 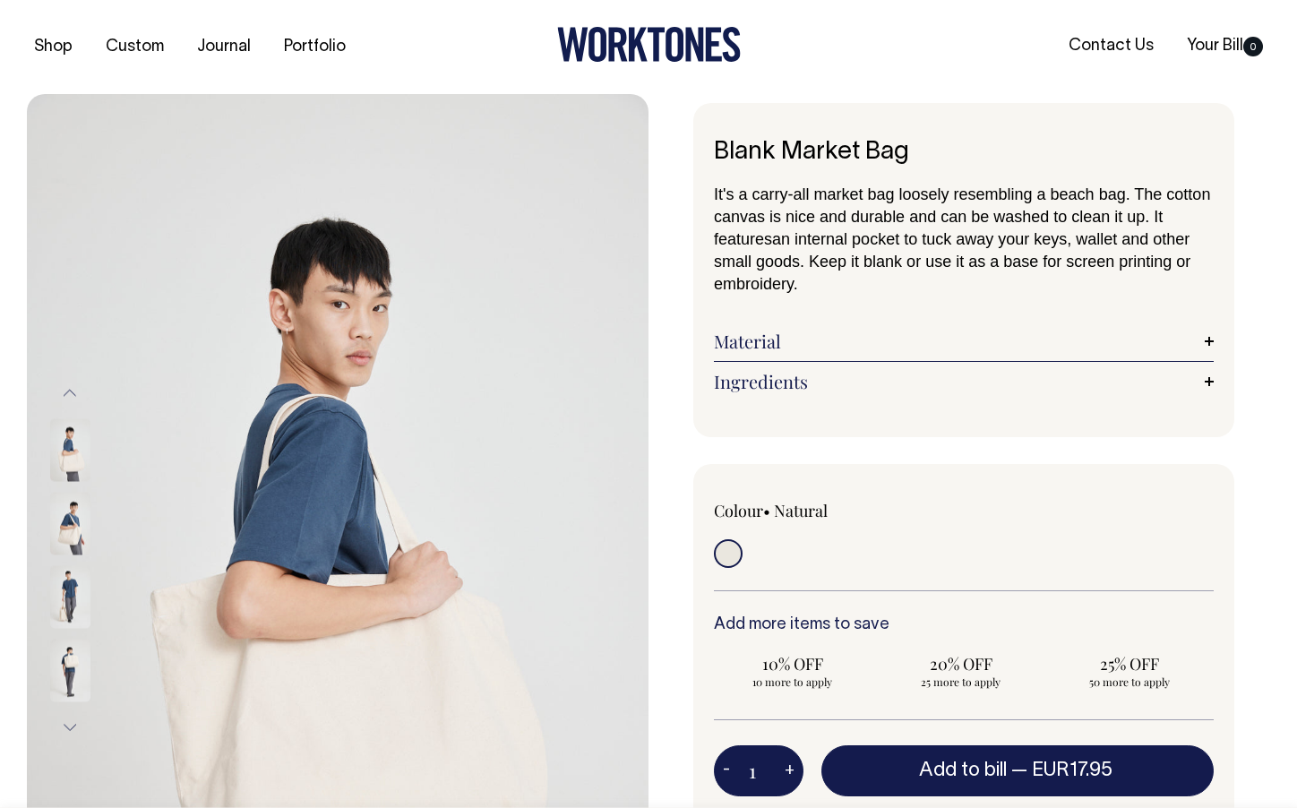 I want to click on span: 25% OFF, so click(x=1130, y=664).